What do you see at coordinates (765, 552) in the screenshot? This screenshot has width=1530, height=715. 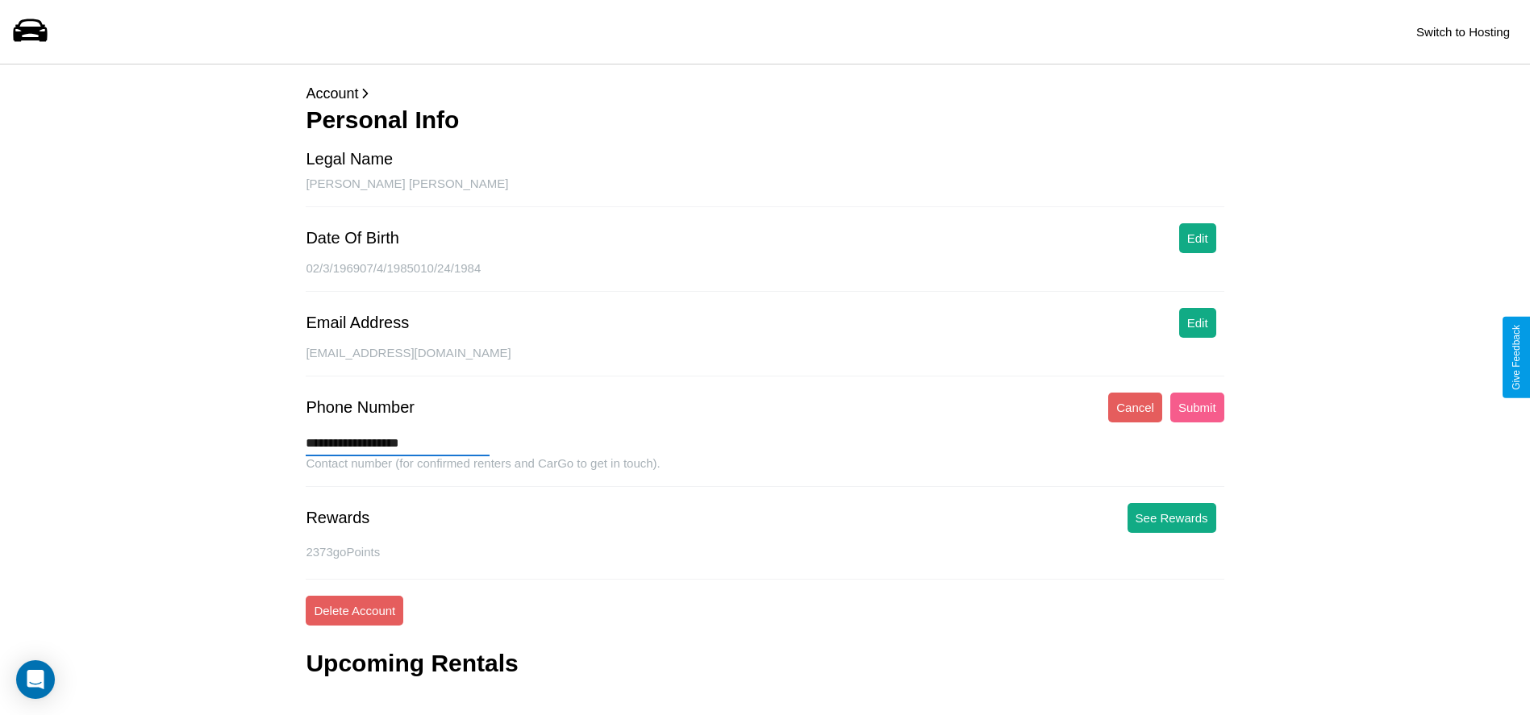 I see `p: 2373 goPoints` at bounding box center [765, 552].